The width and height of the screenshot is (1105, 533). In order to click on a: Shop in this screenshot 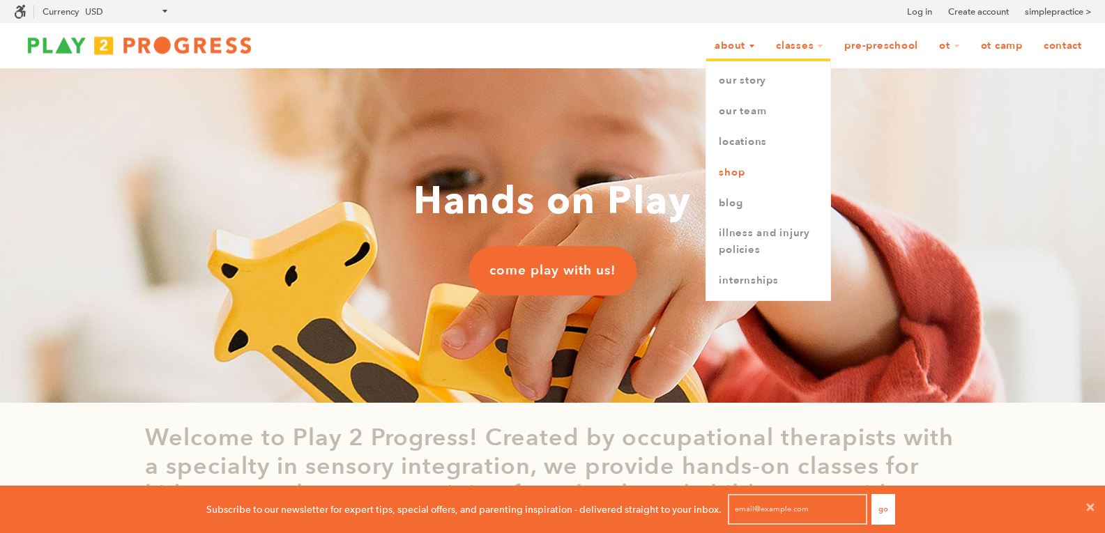, I will do `click(768, 173)`.